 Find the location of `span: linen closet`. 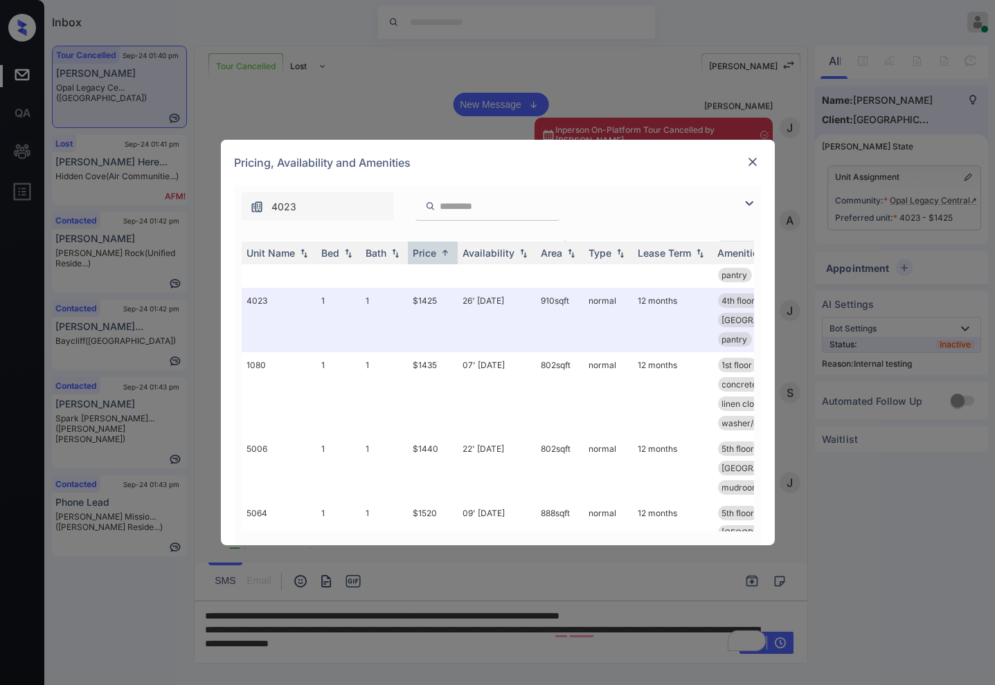

span: linen closet is located at coordinates (744, 404).